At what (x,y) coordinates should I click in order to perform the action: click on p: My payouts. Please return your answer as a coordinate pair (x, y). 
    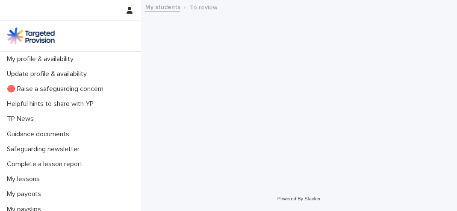
    Looking at the image, I should click on (26, 194).